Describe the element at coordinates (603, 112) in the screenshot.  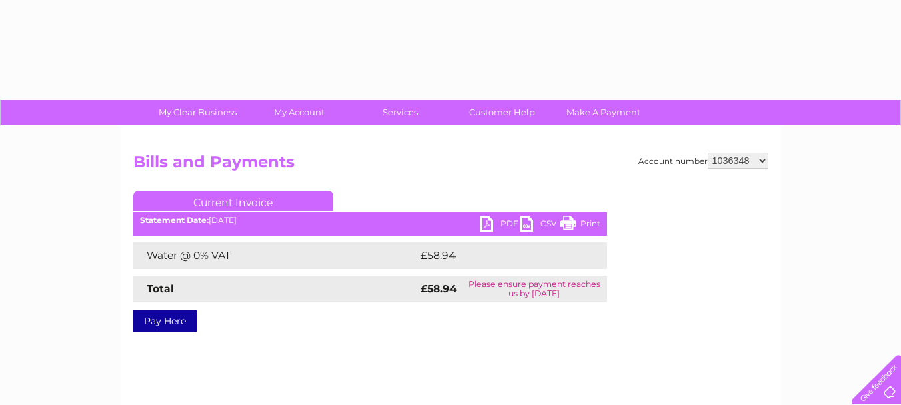
I see `a: Make A Payment` at that location.